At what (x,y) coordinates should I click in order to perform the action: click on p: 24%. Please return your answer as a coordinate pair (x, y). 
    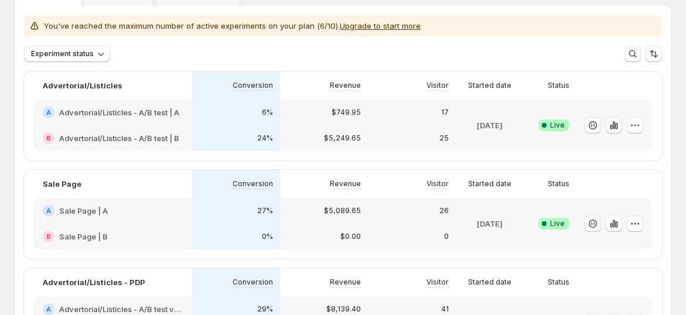
    Looking at the image, I should click on (265, 138).